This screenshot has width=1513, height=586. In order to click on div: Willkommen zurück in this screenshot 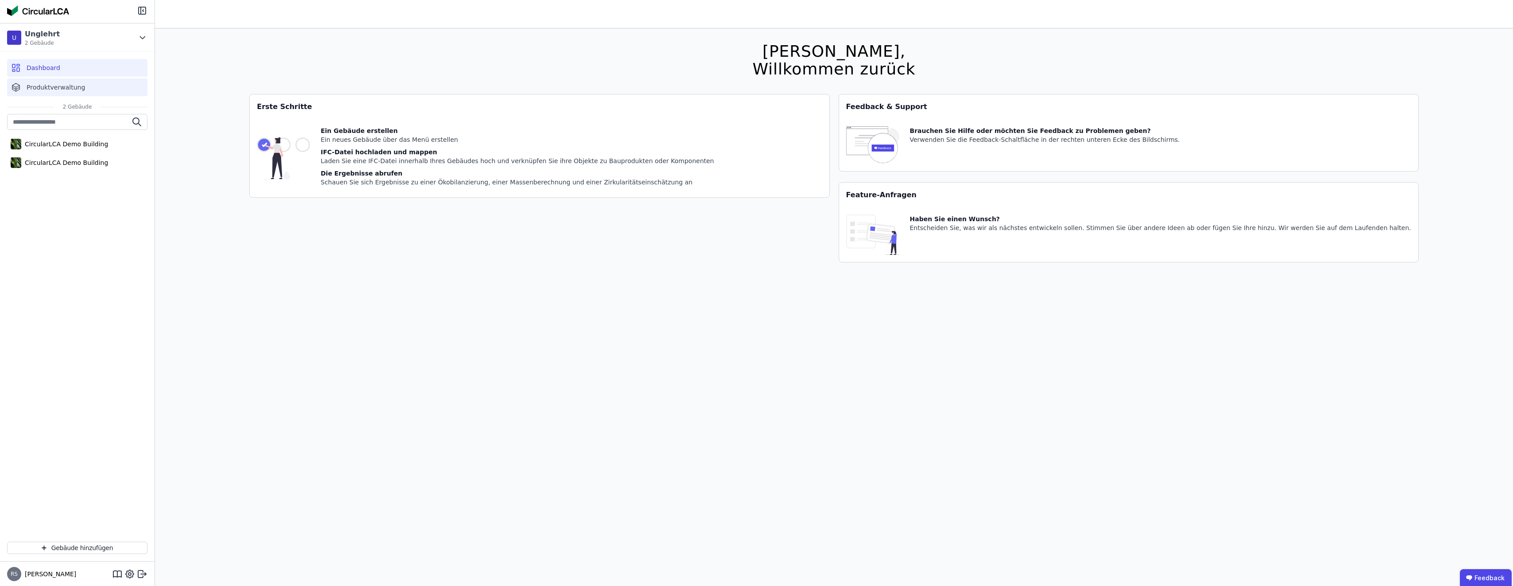, I will do `click(834, 69)`.